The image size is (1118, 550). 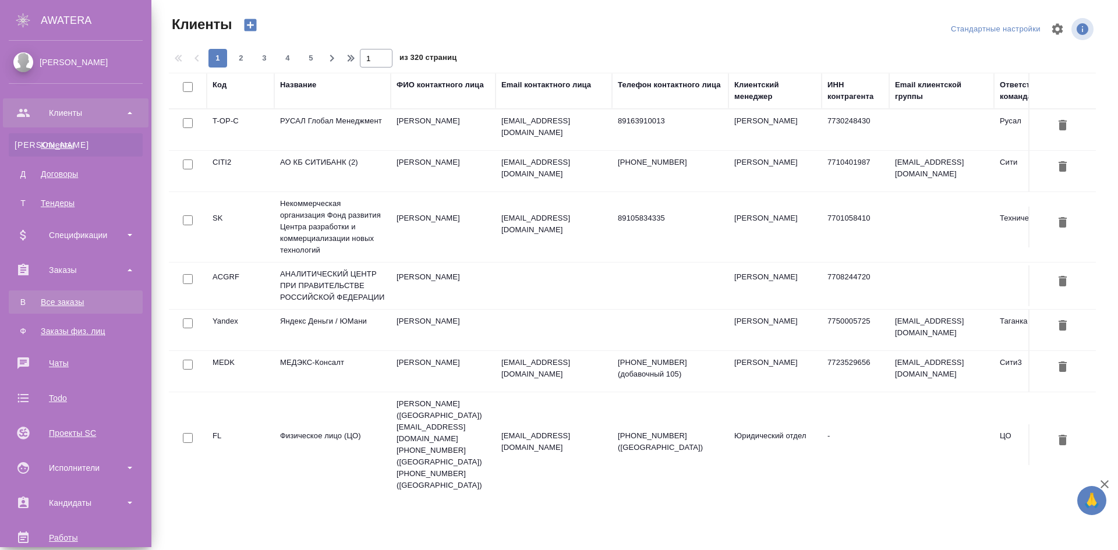 What do you see at coordinates (941, 91) in the screenshot?
I see `div: Email клиентской группы` at bounding box center [941, 91].